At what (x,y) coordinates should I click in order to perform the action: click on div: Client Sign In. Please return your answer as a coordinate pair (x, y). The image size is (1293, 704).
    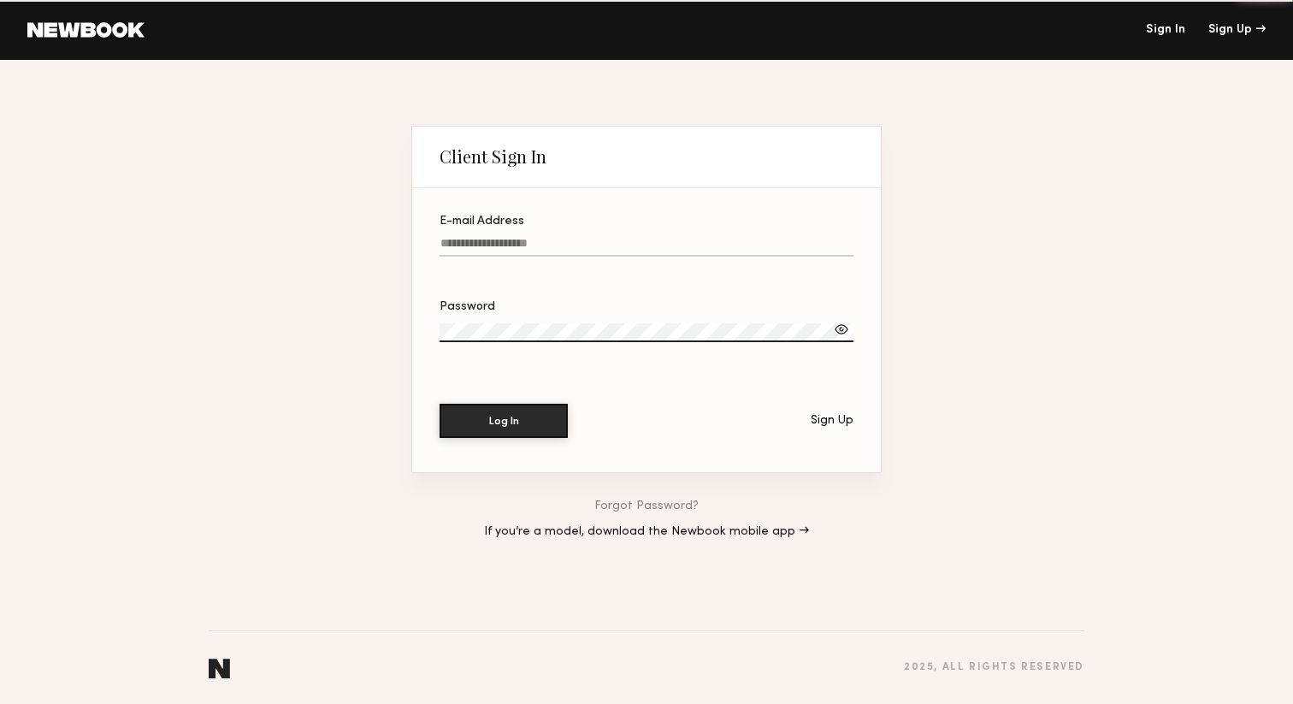
    Looking at the image, I should click on (492, 156).